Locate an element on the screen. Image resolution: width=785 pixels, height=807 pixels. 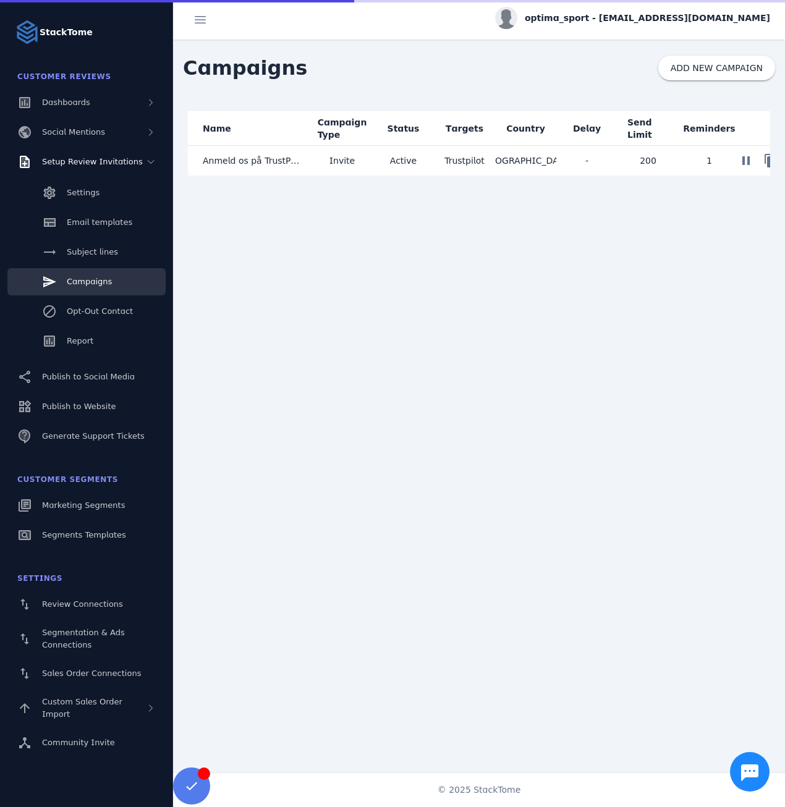
span: ADD NEW CAMPAIGN is located at coordinates (716, 68).